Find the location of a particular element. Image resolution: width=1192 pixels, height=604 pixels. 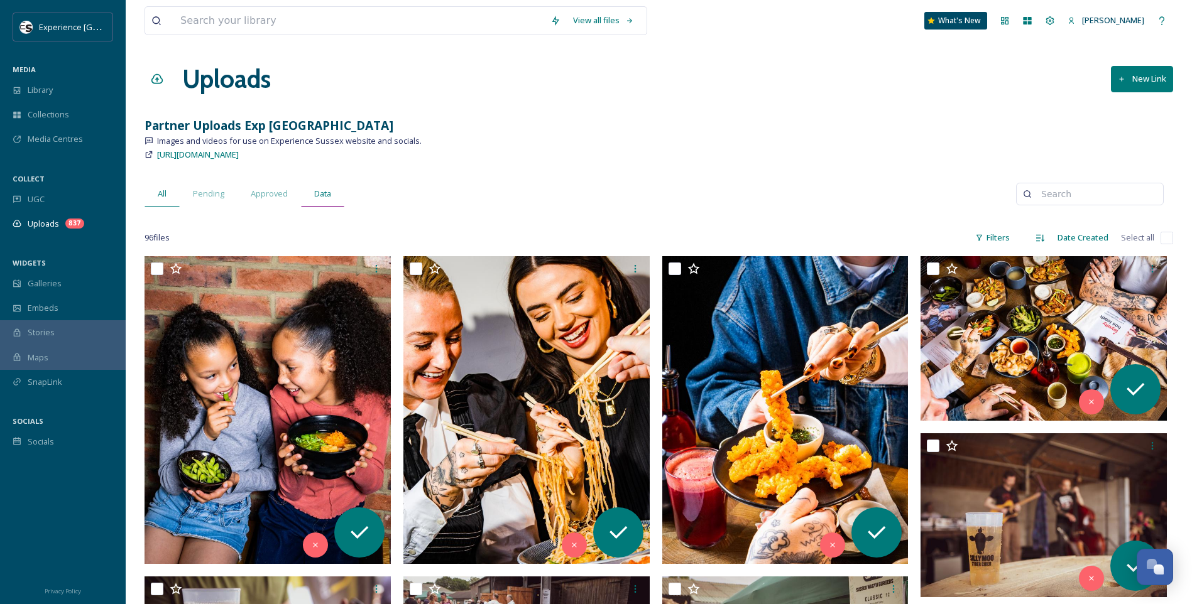

input: Search your library is located at coordinates (359, 21).